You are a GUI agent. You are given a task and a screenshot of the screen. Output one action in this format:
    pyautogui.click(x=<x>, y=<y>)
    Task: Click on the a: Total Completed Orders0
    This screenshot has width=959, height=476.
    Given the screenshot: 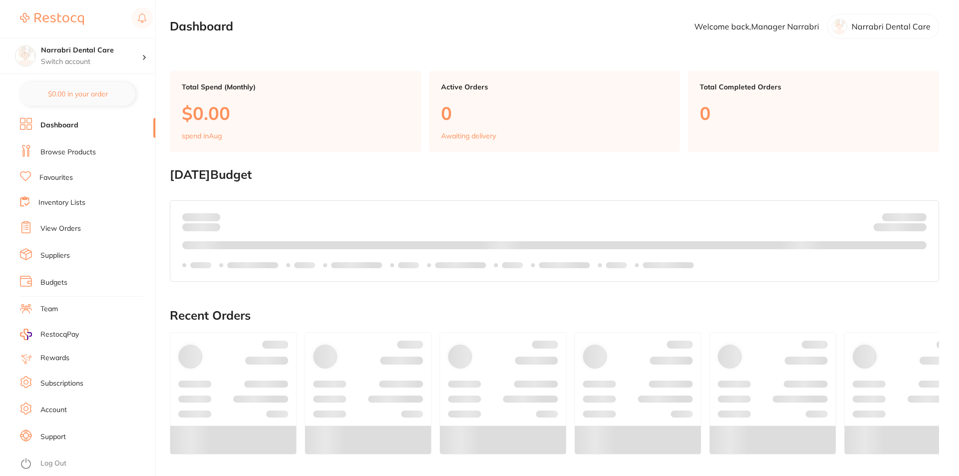 What is the action you would take?
    pyautogui.click(x=813, y=111)
    